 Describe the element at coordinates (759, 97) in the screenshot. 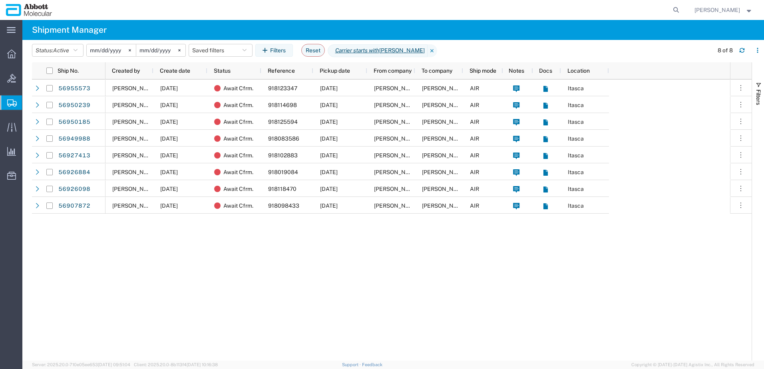

I see `span: Filters` at that location.